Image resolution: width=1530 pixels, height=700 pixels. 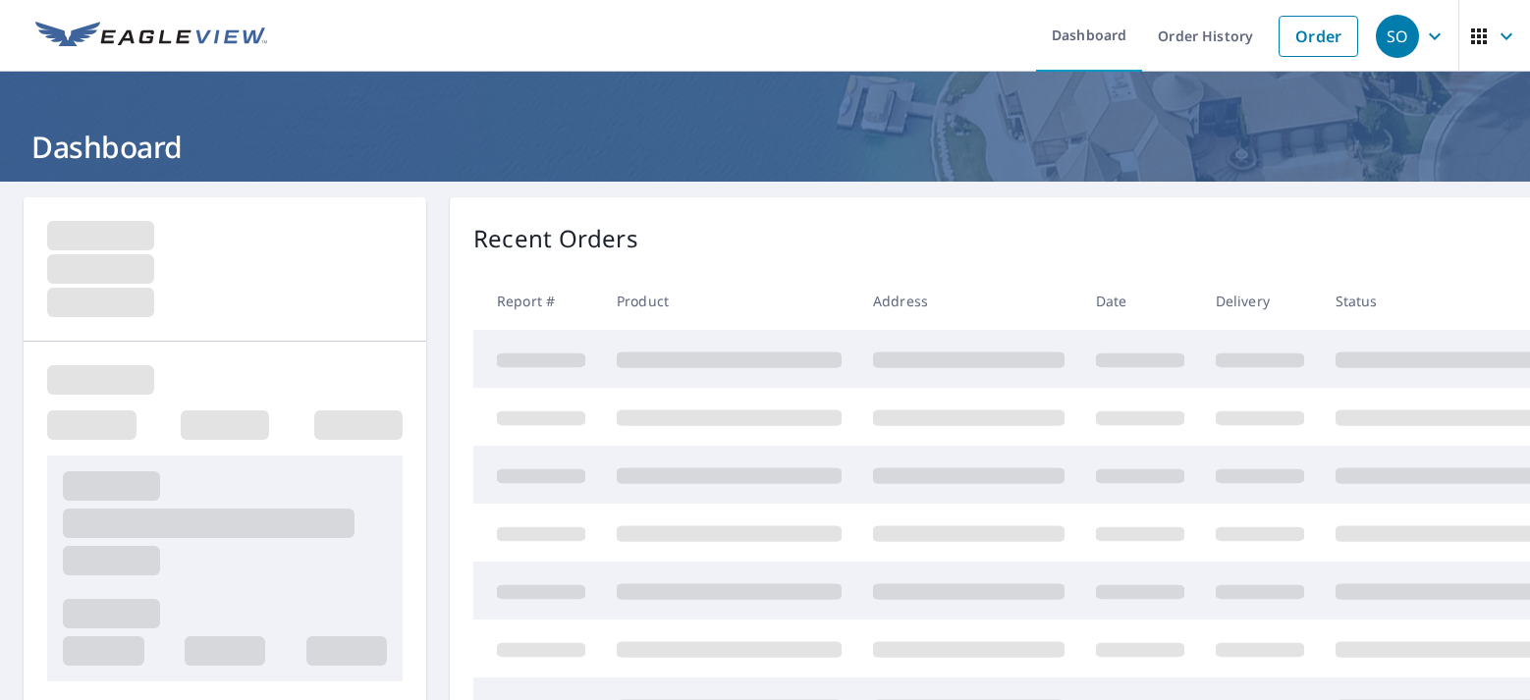 I want to click on th: Delivery, so click(x=1260, y=300).